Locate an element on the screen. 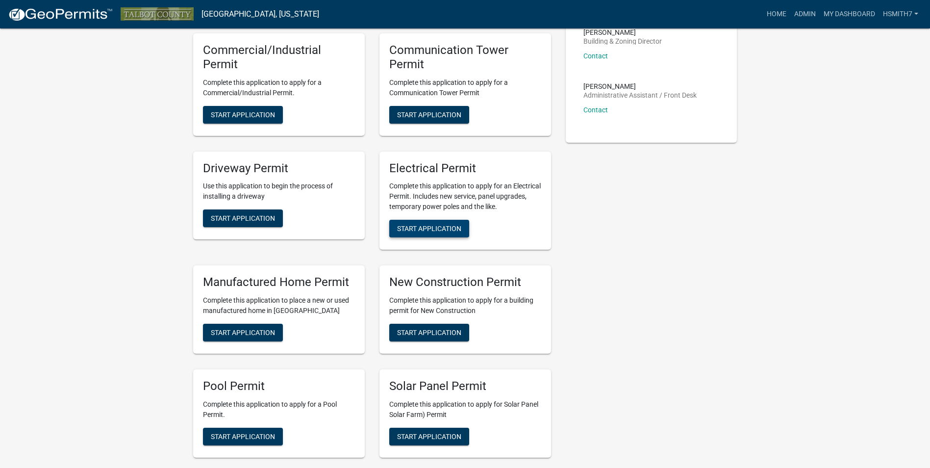  p: Complete this application to apply for a building permit for New Construction is located at coordinates (465, 306).